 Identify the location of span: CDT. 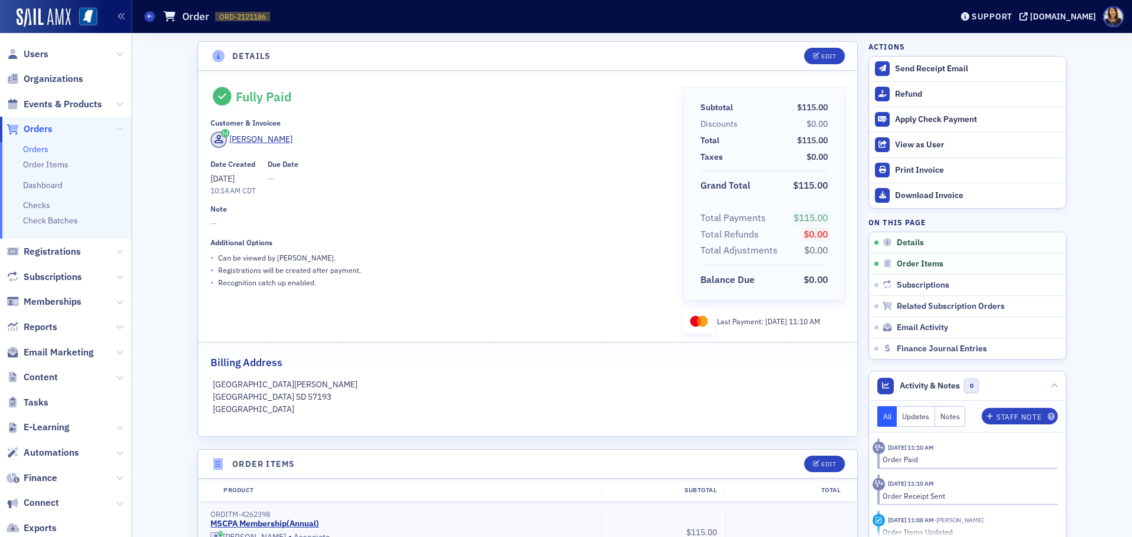
(248, 191).